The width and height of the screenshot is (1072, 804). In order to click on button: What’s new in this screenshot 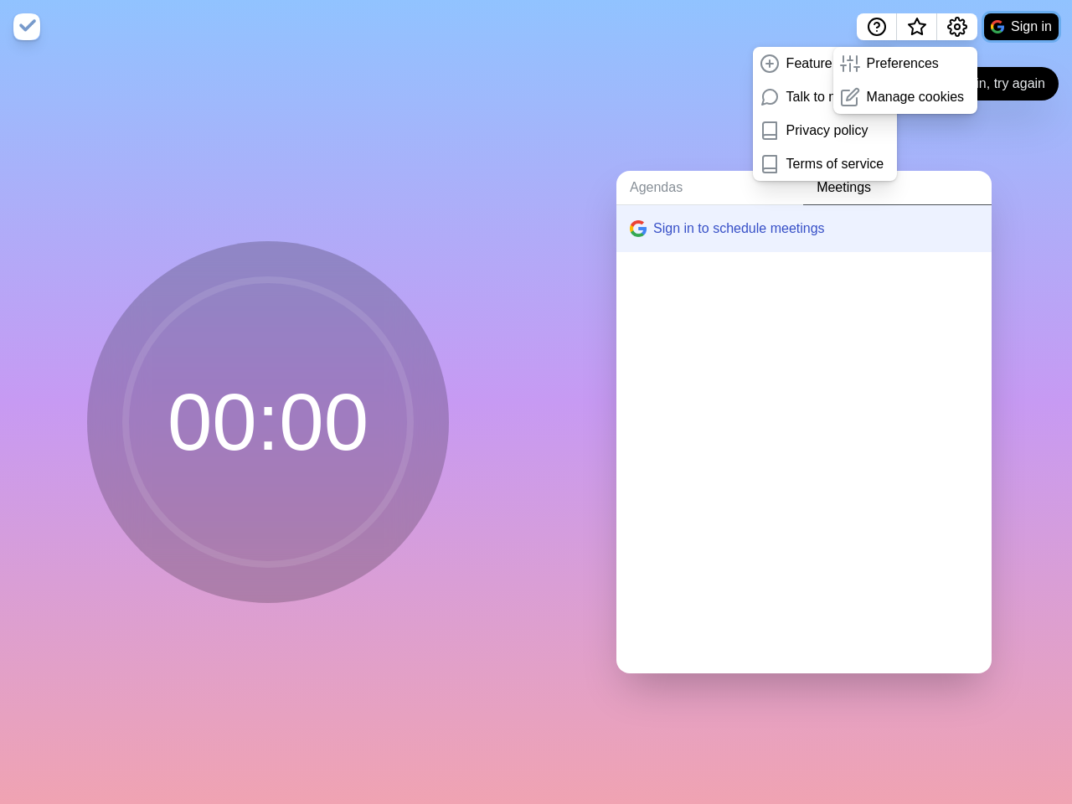, I will do `click(917, 27)`.